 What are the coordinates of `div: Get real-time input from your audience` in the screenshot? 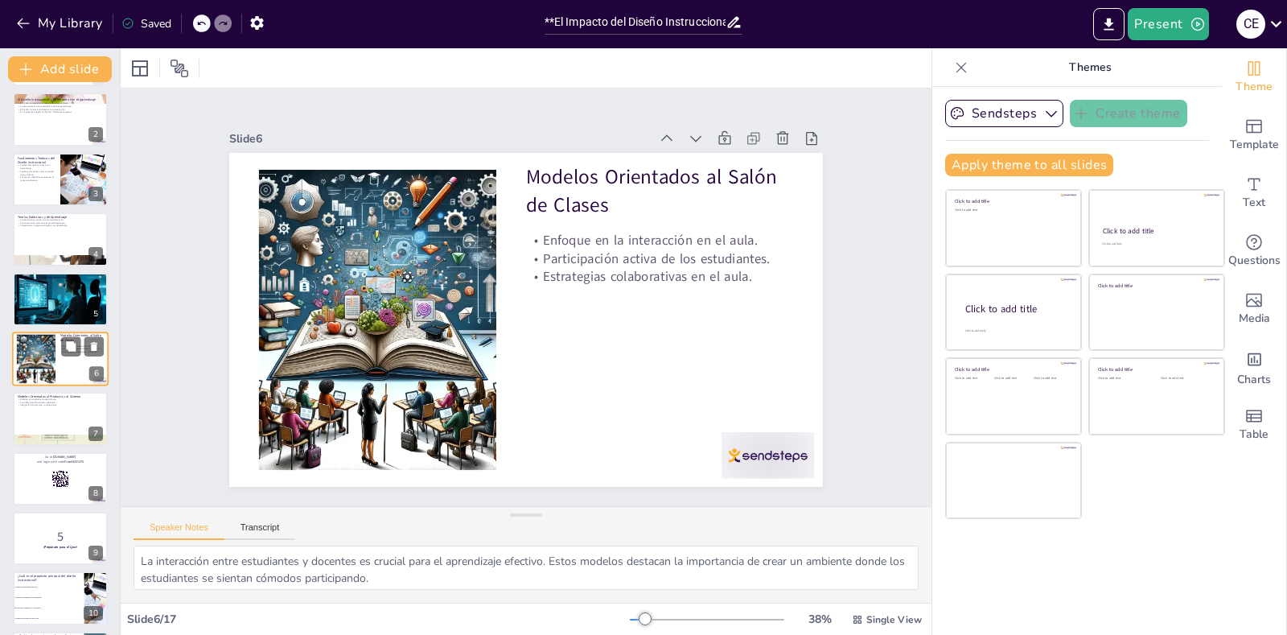 It's located at (1254, 251).